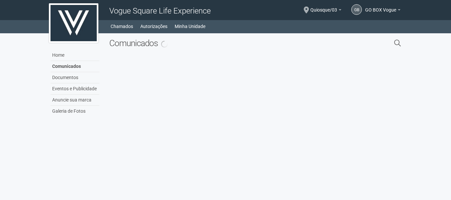 This screenshot has width=451, height=200. I want to click on span: Vogue Square Life Experience, so click(160, 11).